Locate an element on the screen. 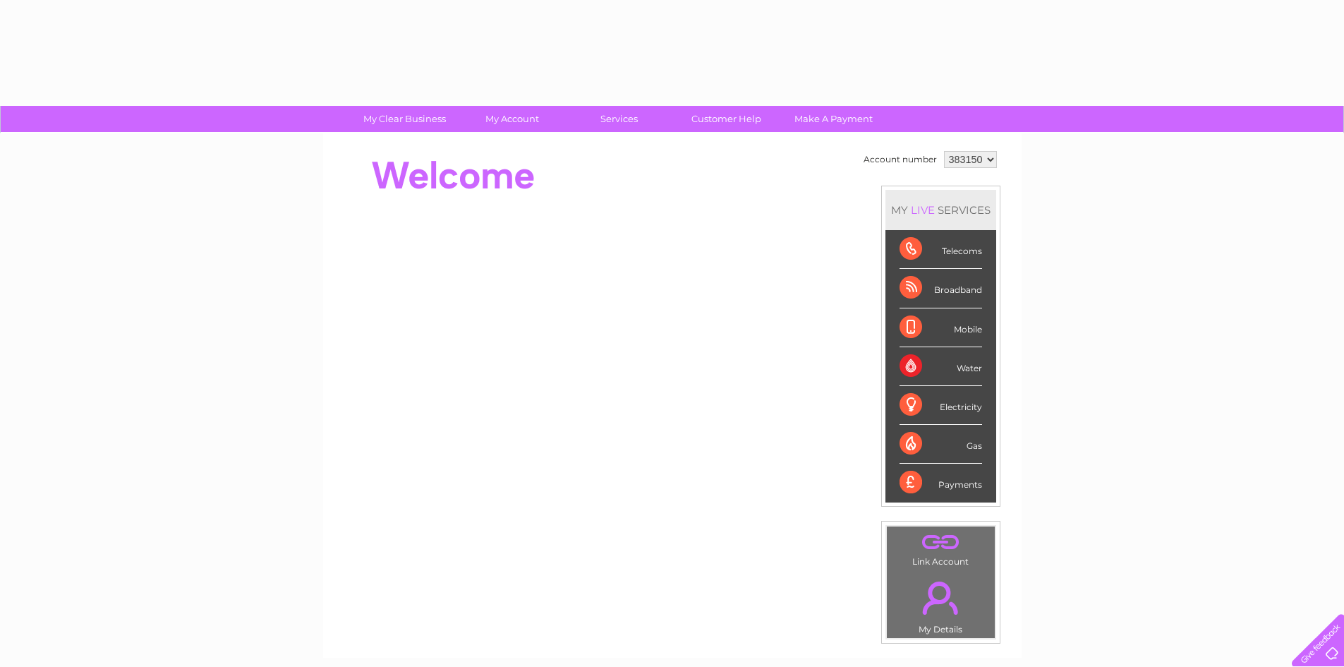 This screenshot has height=667, width=1344. div: MY SERVICES is located at coordinates (940, 209).